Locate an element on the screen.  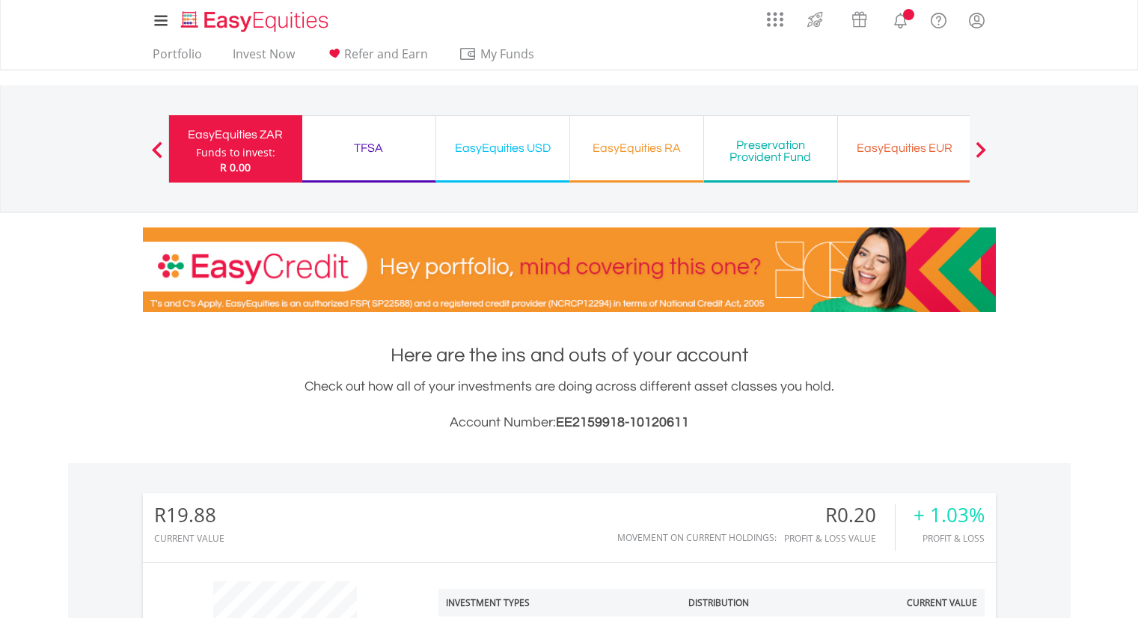
div: + 1.03% is located at coordinates (949, 515).